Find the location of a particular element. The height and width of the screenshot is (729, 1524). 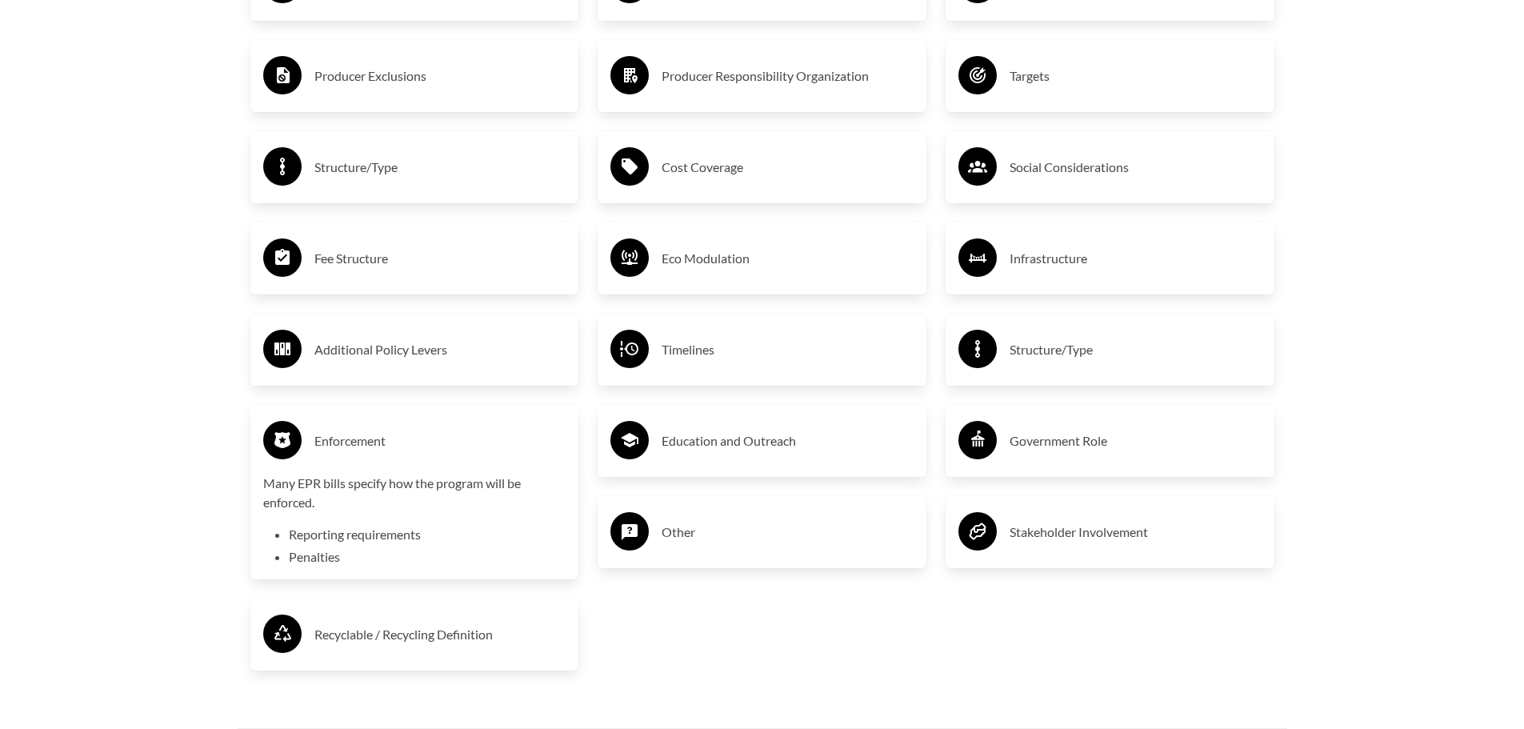

p: Many EPR bills specify how the program will be enforced. is located at coordinates (414, 493).